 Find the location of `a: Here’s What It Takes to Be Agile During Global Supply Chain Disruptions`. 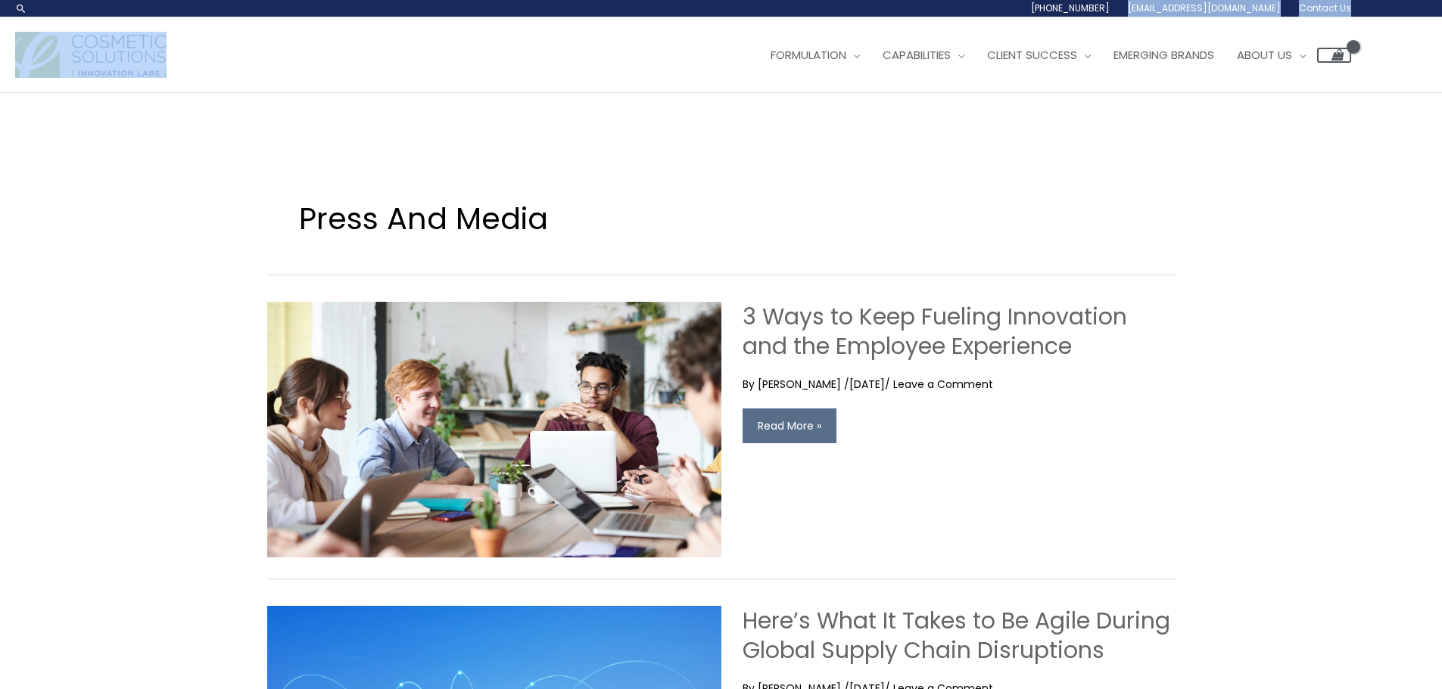

a: Here’s What It Takes to Be Agile During Global Supply Chain Disruptions is located at coordinates (956, 636).